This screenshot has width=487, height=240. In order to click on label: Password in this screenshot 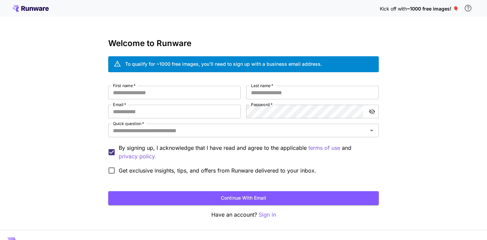, I will do `click(262, 104)`.